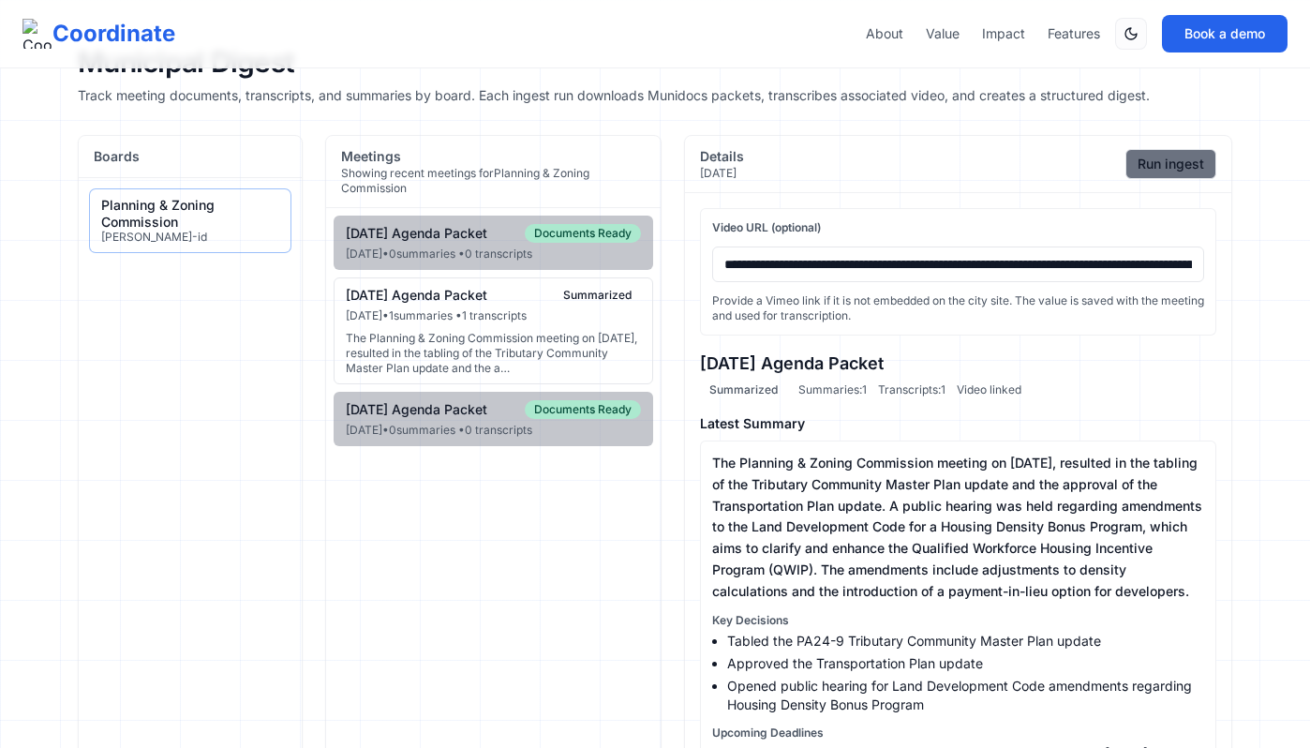 Image resolution: width=1310 pixels, height=748 pixels. I want to click on h2: Boards, so click(190, 156).